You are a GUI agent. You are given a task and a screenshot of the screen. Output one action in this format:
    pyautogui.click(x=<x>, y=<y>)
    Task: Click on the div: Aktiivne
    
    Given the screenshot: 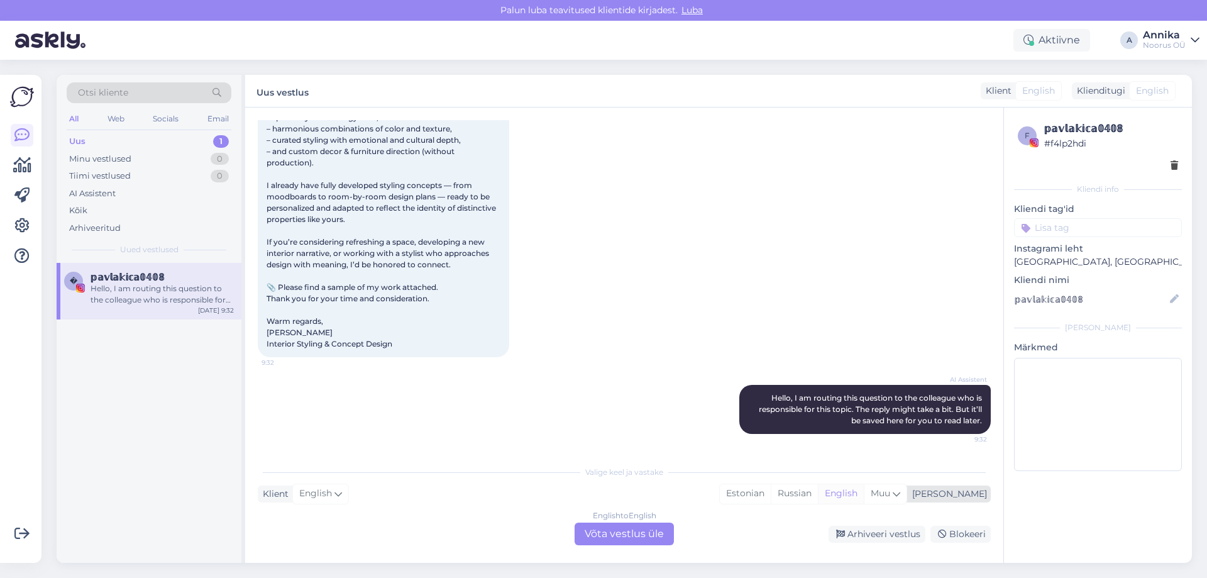 What is the action you would take?
    pyautogui.click(x=1051, y=40)
    